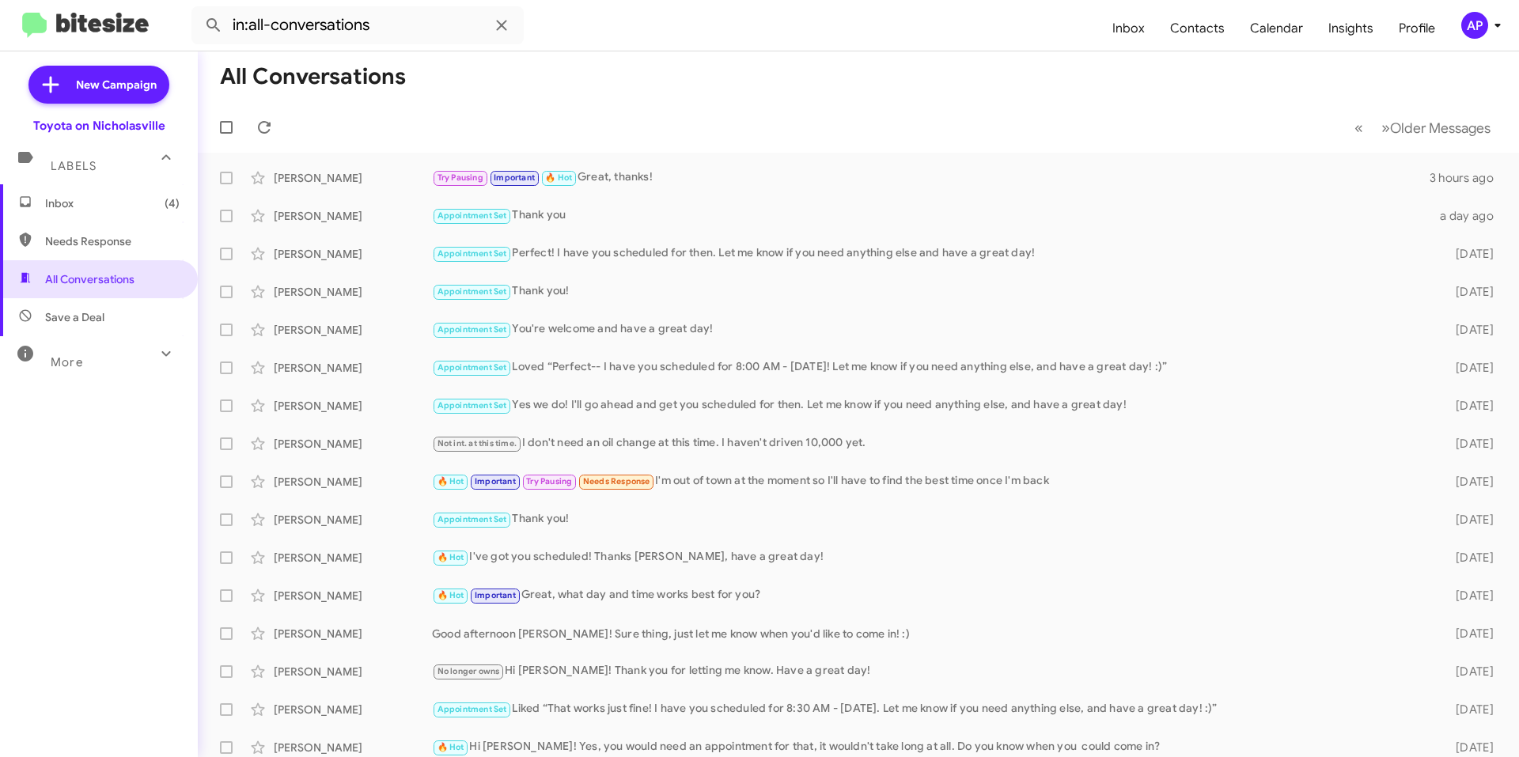 This screenshot has width=1519, height=757. I want to click on span: All Conversations, so click(89, 279).